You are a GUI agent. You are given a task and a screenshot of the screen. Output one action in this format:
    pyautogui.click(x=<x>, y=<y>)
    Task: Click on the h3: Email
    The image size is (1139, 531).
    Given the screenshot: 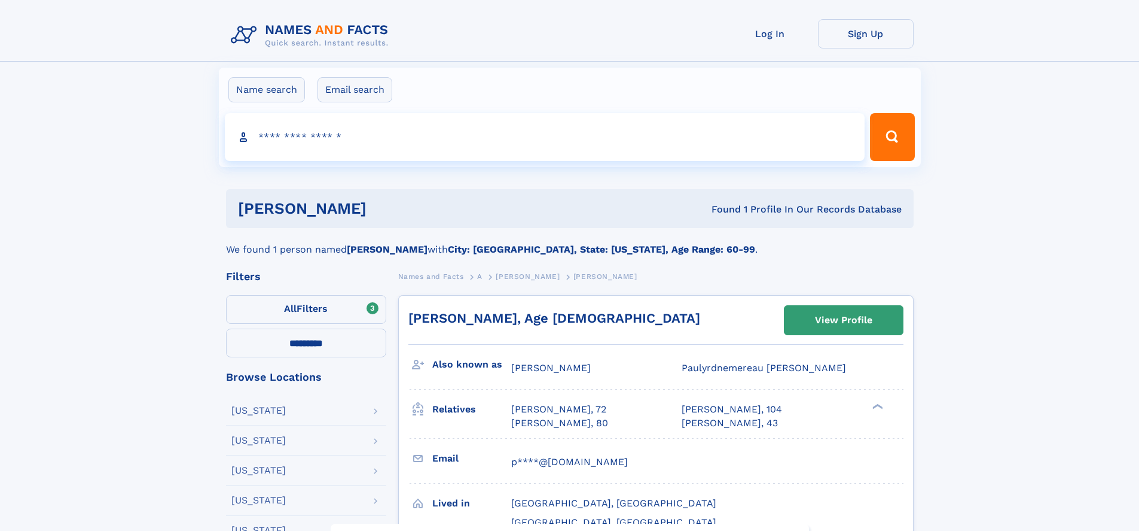 What is the action you would take?
    pyautogui.click(x=472, y=458)
    